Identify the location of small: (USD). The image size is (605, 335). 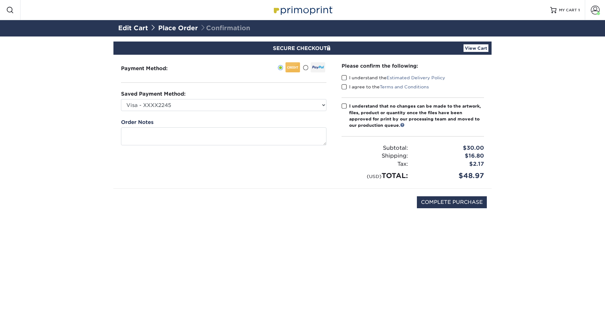
(374, 176).